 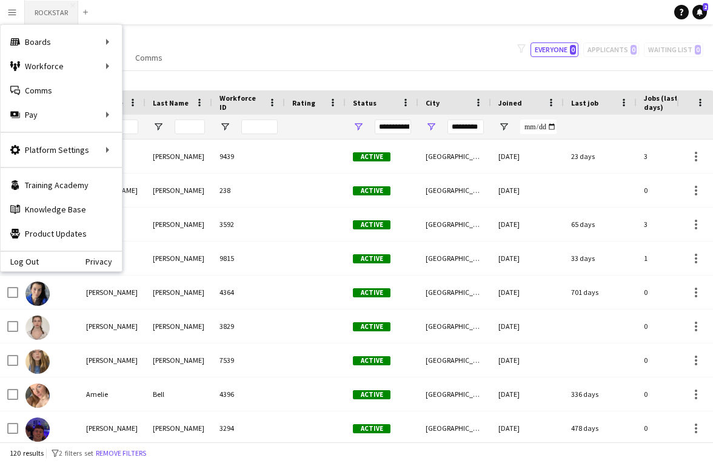 What do you see at coordinates (304, 103) in the screenshot?
I see `span: Rating` at bounding box center [304, 103].